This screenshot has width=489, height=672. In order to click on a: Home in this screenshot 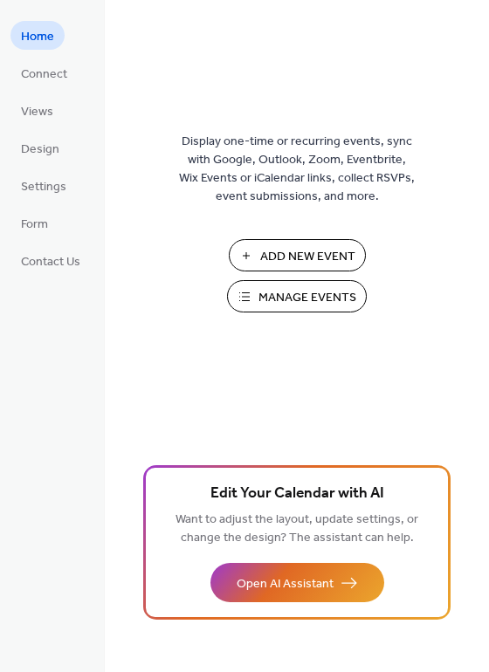, I will do `click(38, 35)`.